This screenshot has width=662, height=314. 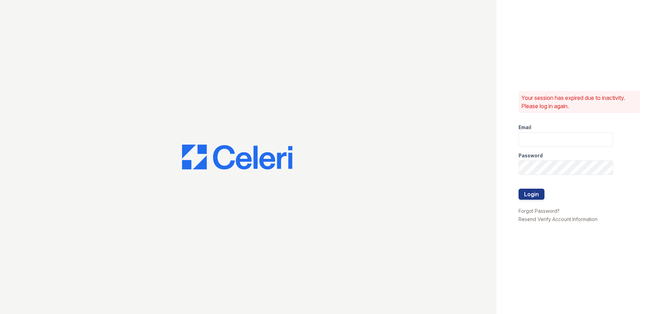 I want to click on button: Login, so click(x=531, y=194).